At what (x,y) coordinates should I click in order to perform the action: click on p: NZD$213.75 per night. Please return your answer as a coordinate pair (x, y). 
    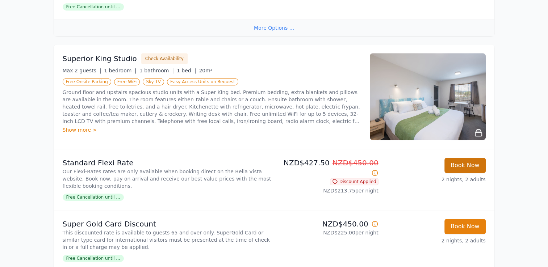
    Looking at the image, I should click on (328, 191).